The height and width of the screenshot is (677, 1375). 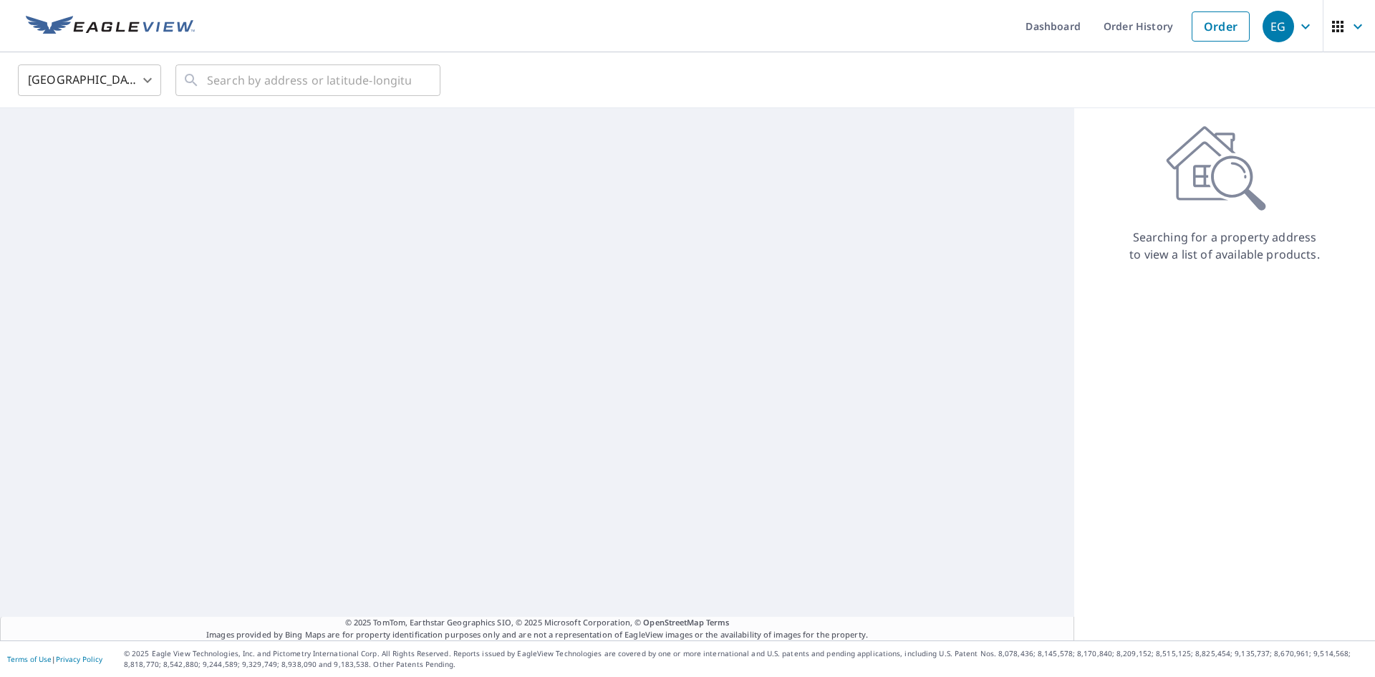 I want to click on p: Searching for a property address to view a list of available products., so click(x=1225, y=246).